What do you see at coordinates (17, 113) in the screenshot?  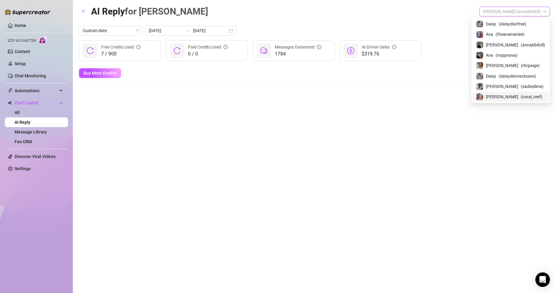 I see `a: All` at bounding box center [17, 113].